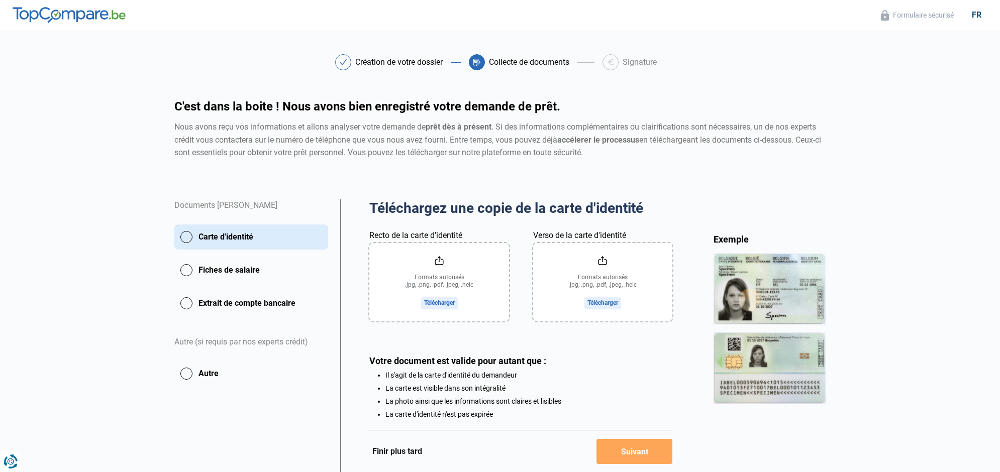 This screenshot has width=1000, height=472. Describe the element at coordinates (521, 209) in the screenshot. I see `h2: Téléchargez une copie de la carte d'identité` at that location.